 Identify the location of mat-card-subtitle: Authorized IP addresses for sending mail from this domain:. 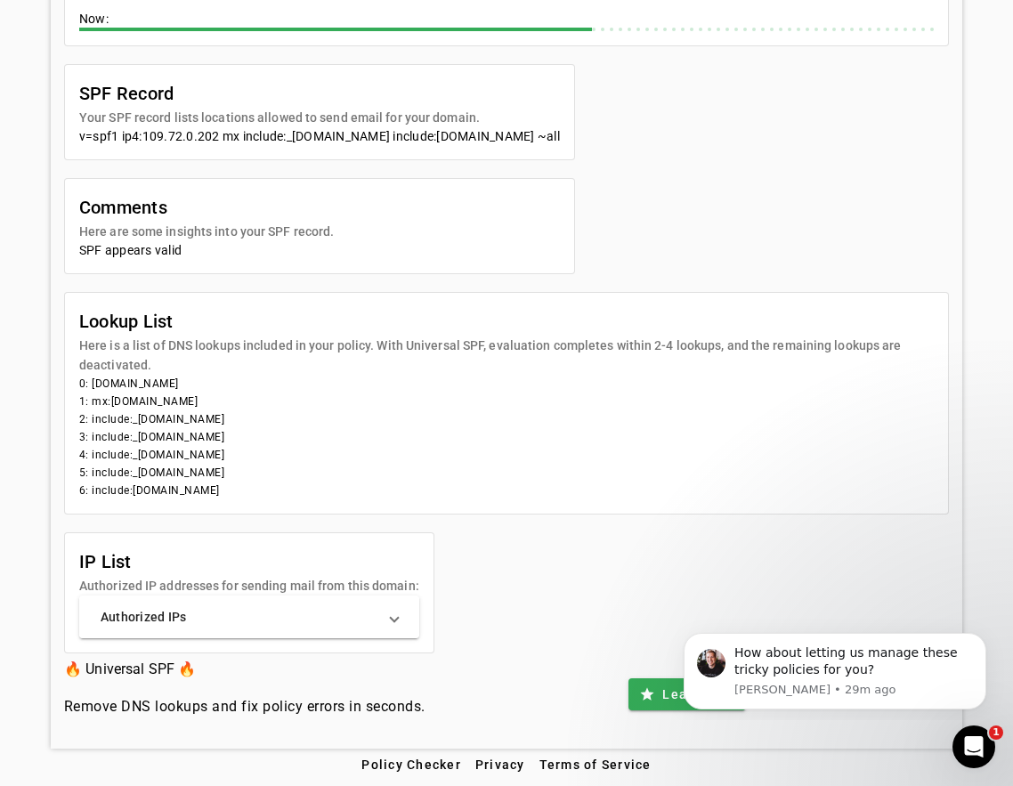
(249, 586).